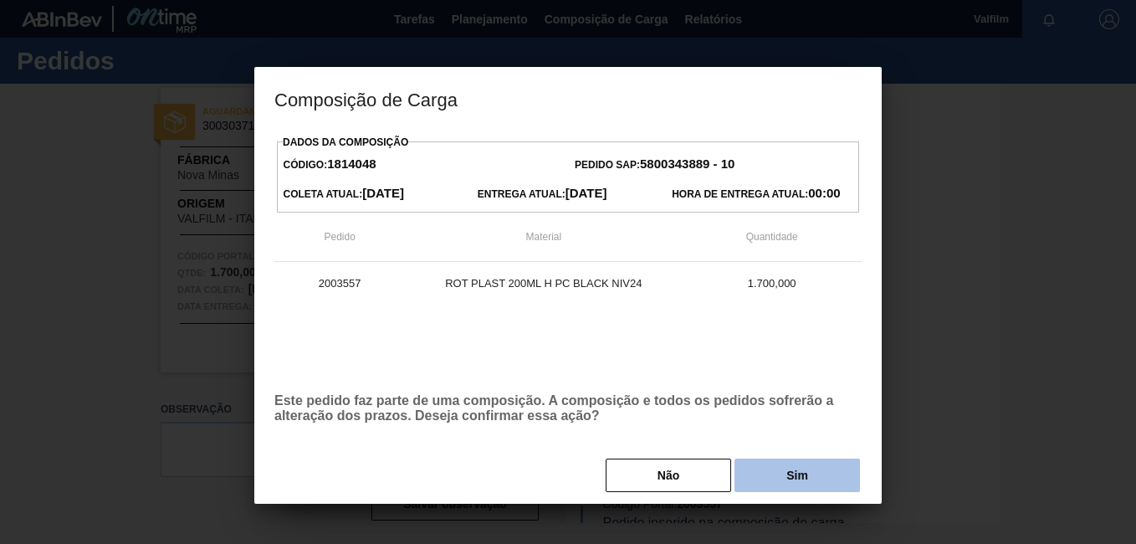  What do you see at coordinates (771, 283) in the screenshot?
I see `td: 1.700,000` at bounding box center [771, 283].